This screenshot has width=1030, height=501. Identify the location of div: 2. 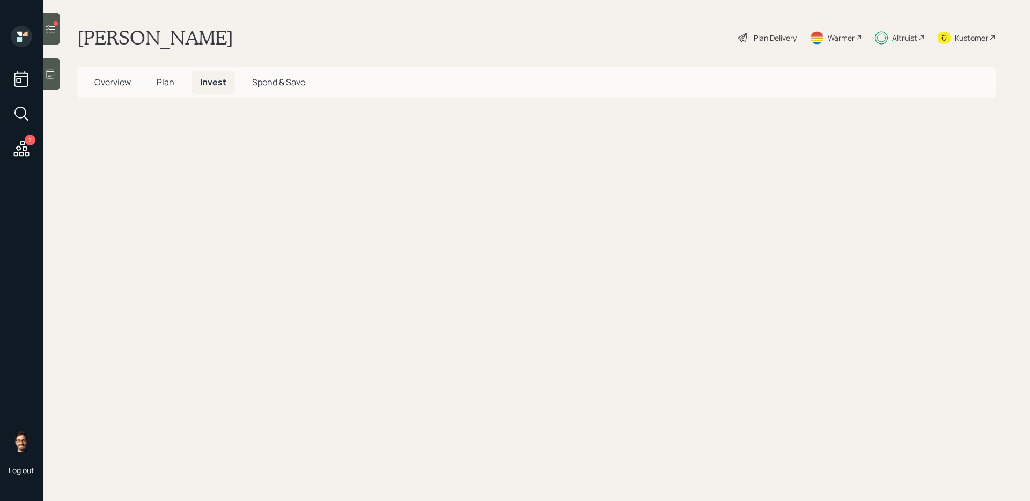
(30, 140).